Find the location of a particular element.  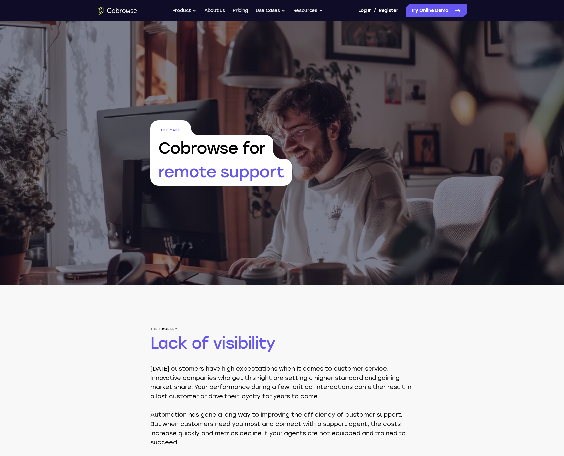

span: remote support is located at coordinates (221, 172).